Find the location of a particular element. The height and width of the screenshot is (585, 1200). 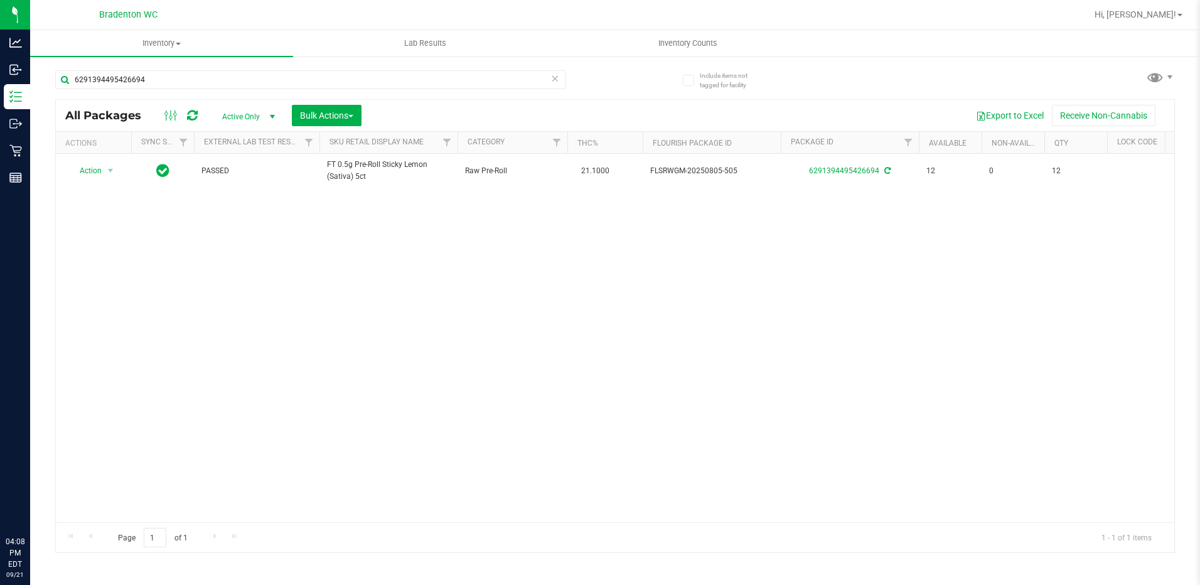

span: Sync from Compliance System is located at coordinates (886, 171).